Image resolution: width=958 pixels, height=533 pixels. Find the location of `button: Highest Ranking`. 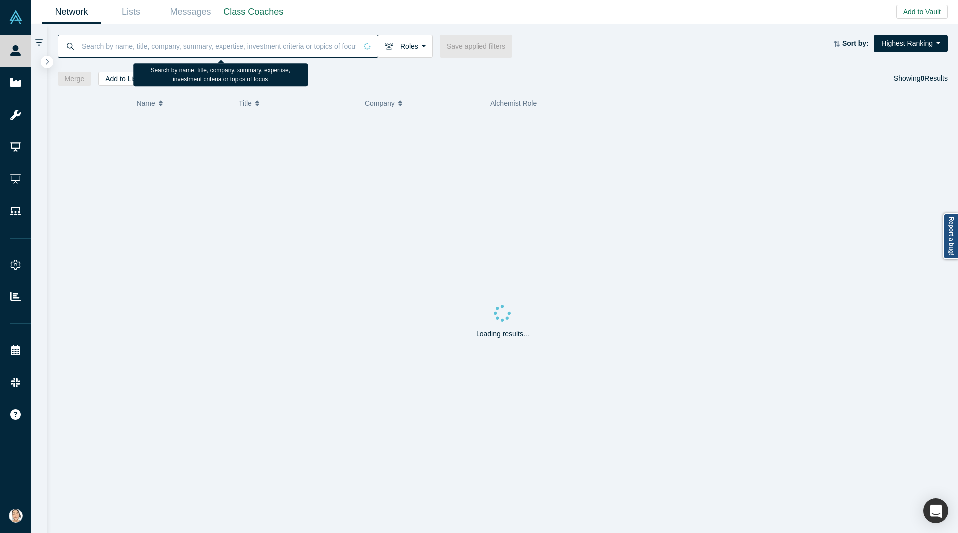

button: Highest Ranking is located at coordinates (911, 43).